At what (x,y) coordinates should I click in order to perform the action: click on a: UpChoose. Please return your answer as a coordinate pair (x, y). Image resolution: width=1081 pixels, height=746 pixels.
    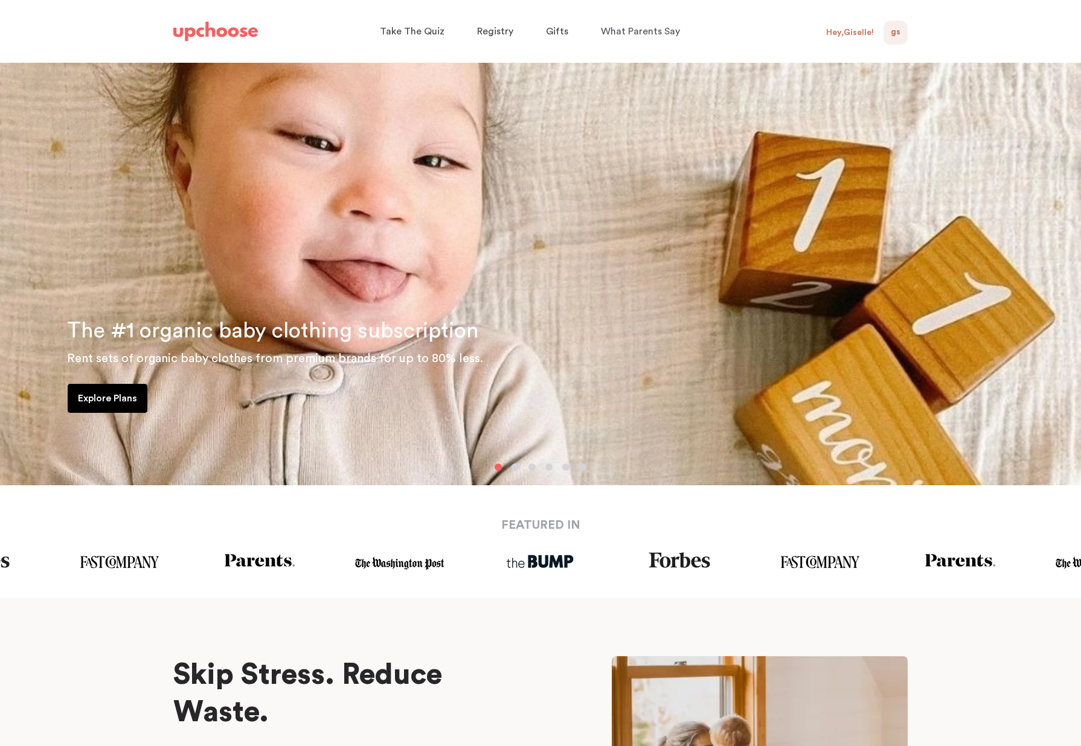
    Looking at the image, I should click on (216, 31).